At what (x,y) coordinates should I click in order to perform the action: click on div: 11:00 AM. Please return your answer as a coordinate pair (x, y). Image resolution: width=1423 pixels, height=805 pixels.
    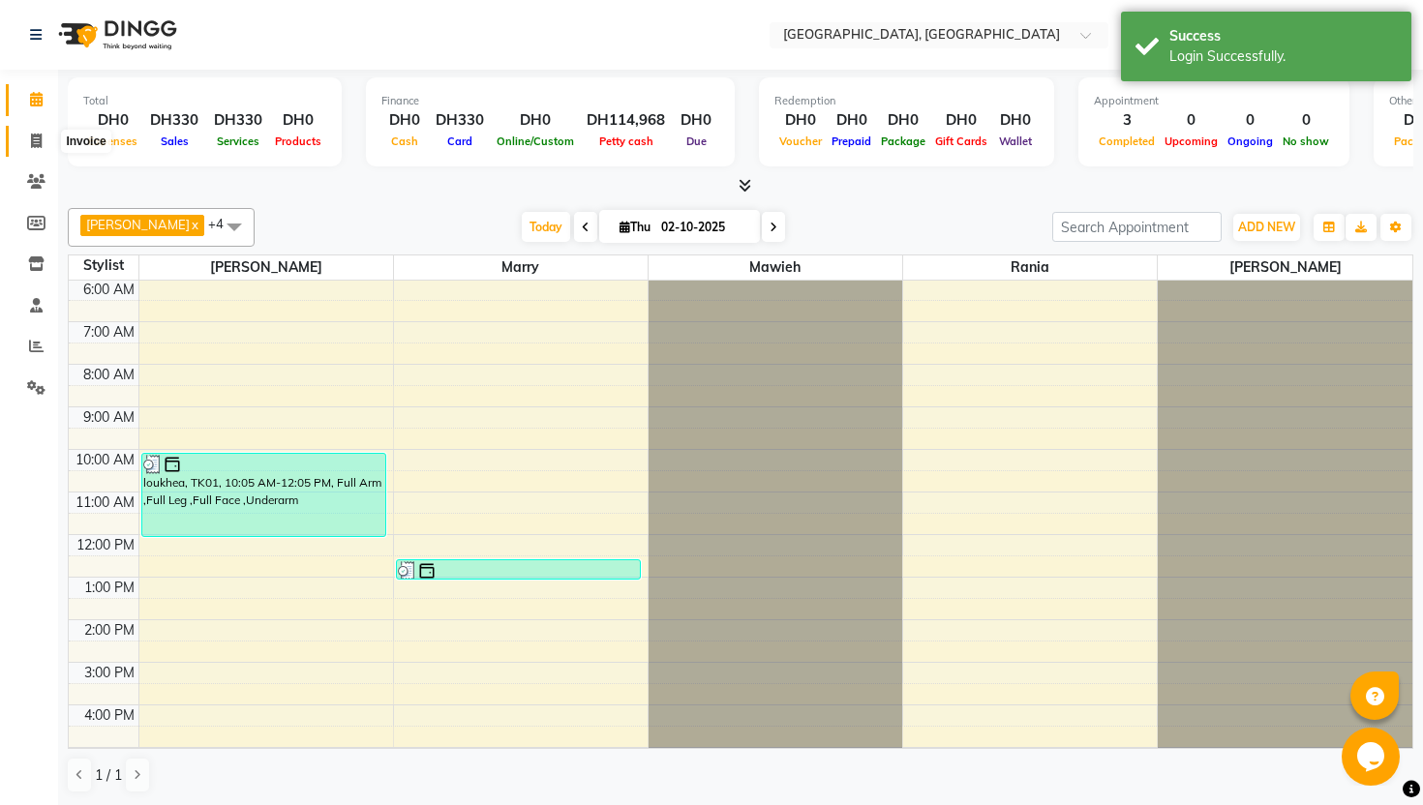
    Looking at the image, I should click on (105, 502).